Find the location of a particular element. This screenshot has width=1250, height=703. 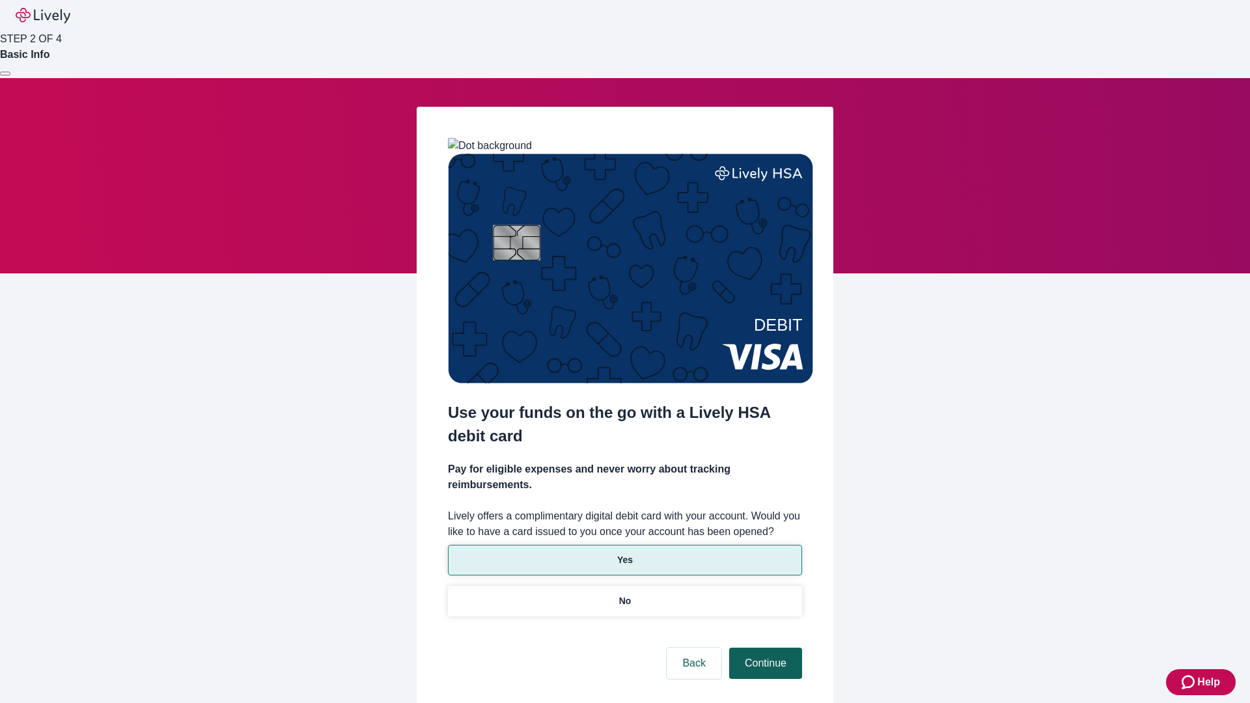

button: Zendesk support iconHelp is located at coordinates (1201, 682).